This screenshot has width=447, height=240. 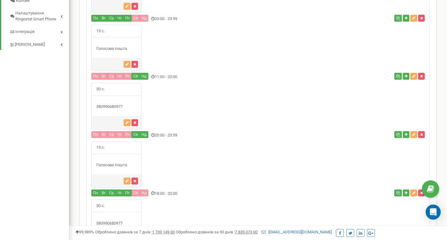 What do you see at coordinates (246, 232) in the screenshot?
I see `u: 7 835 073,00` at bounding box center [246, 232].